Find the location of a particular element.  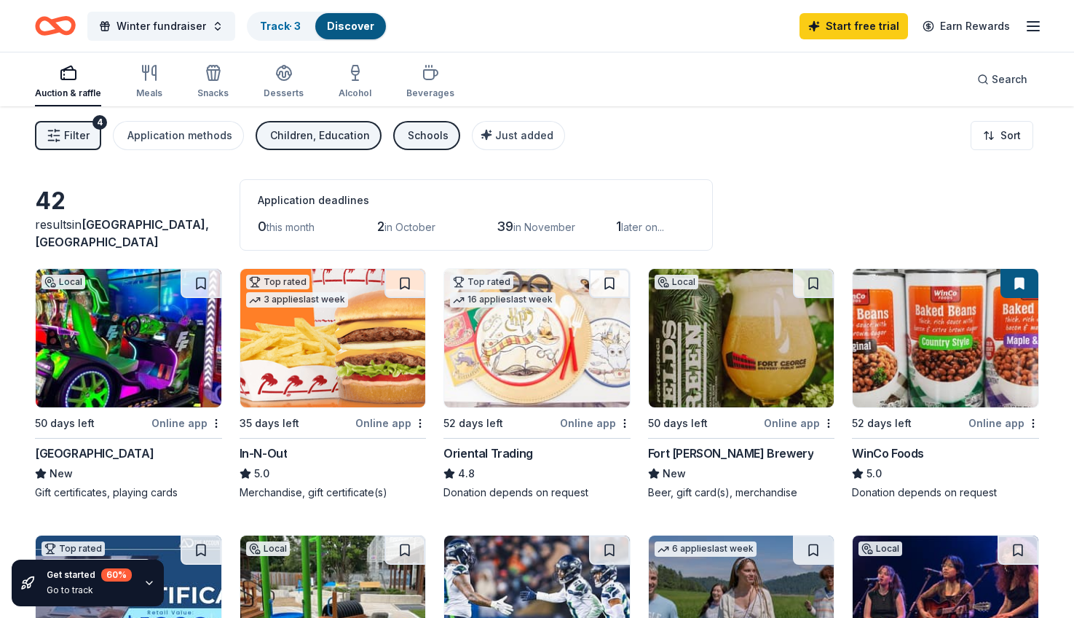

span: 2 is located at coordinates (381, 226).